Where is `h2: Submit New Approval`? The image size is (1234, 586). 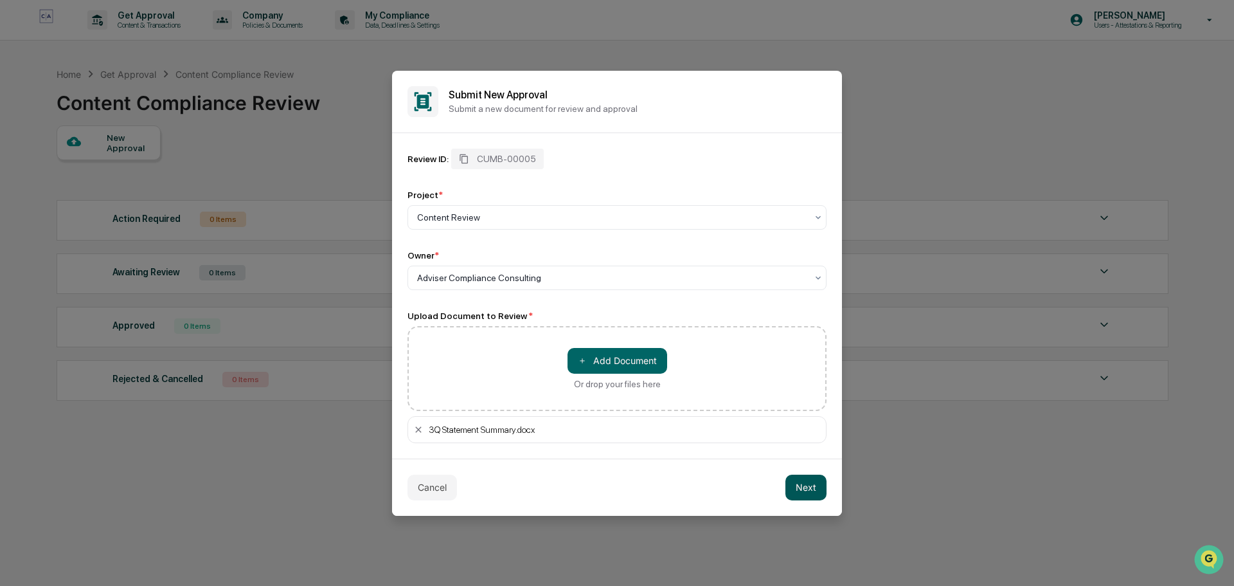 h2: Submit New Approval is located at coordinates (638, 95).